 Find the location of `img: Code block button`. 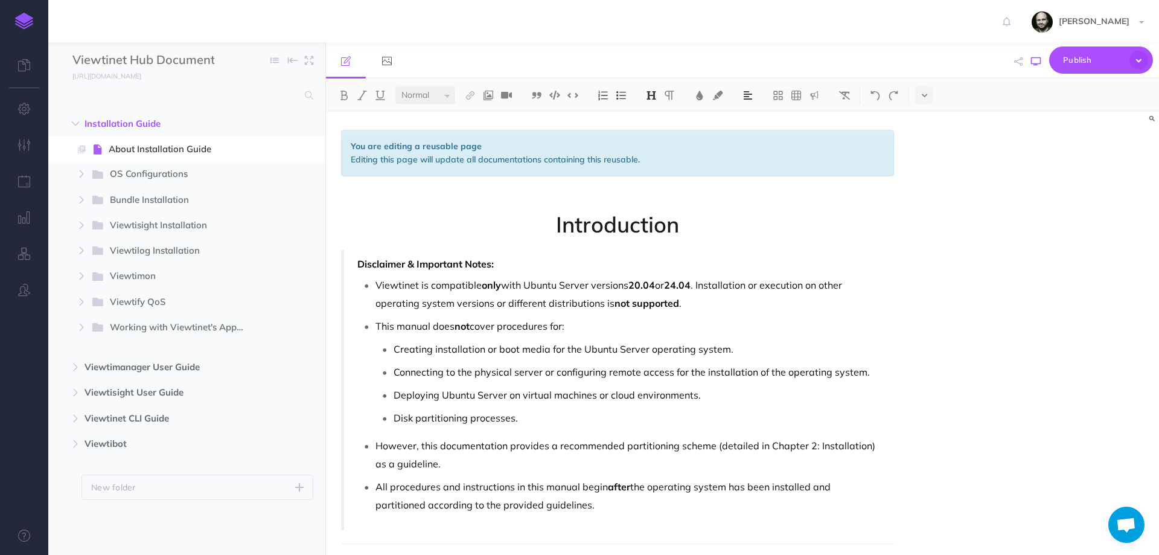

img: Code block button is located at coordinates (555, 95).